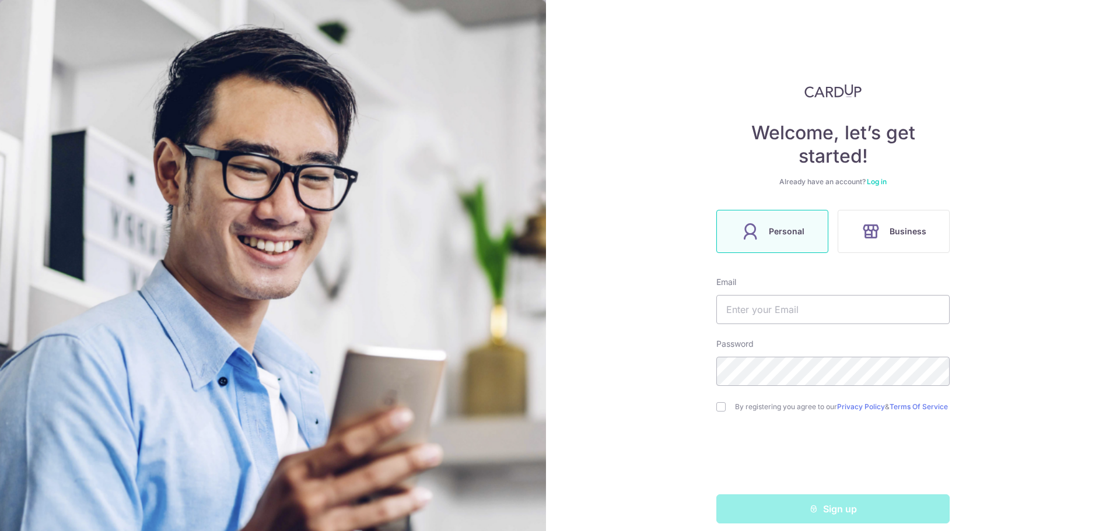 The height and width of the screenshot is (531, 1120). Describe the element at coordinates (842, 407) in the screenshot. I see `label: By registering you agree to our &` at that location.